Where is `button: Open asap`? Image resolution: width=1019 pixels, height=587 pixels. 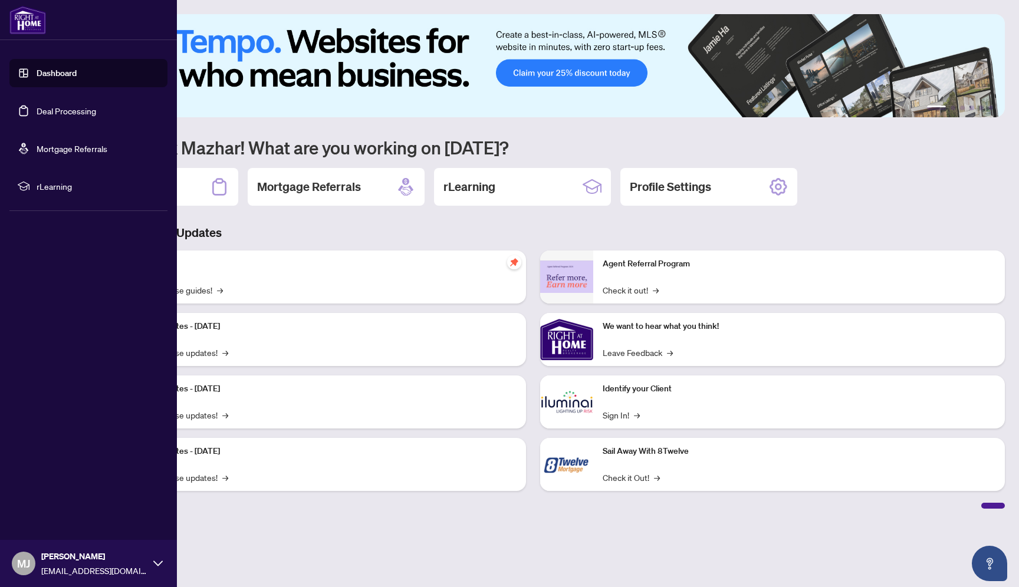
button: Open asap is located at coordinates (990, 564).